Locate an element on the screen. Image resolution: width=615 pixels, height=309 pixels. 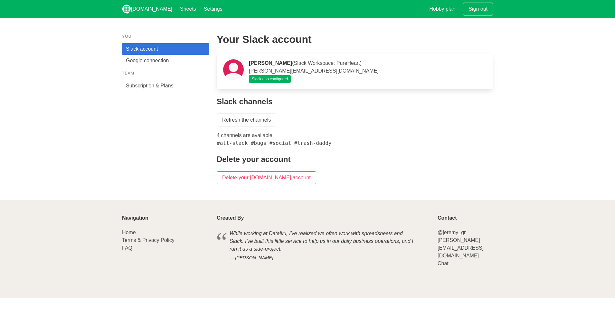
span: Slack app configured is located at coordinates (270, 79).